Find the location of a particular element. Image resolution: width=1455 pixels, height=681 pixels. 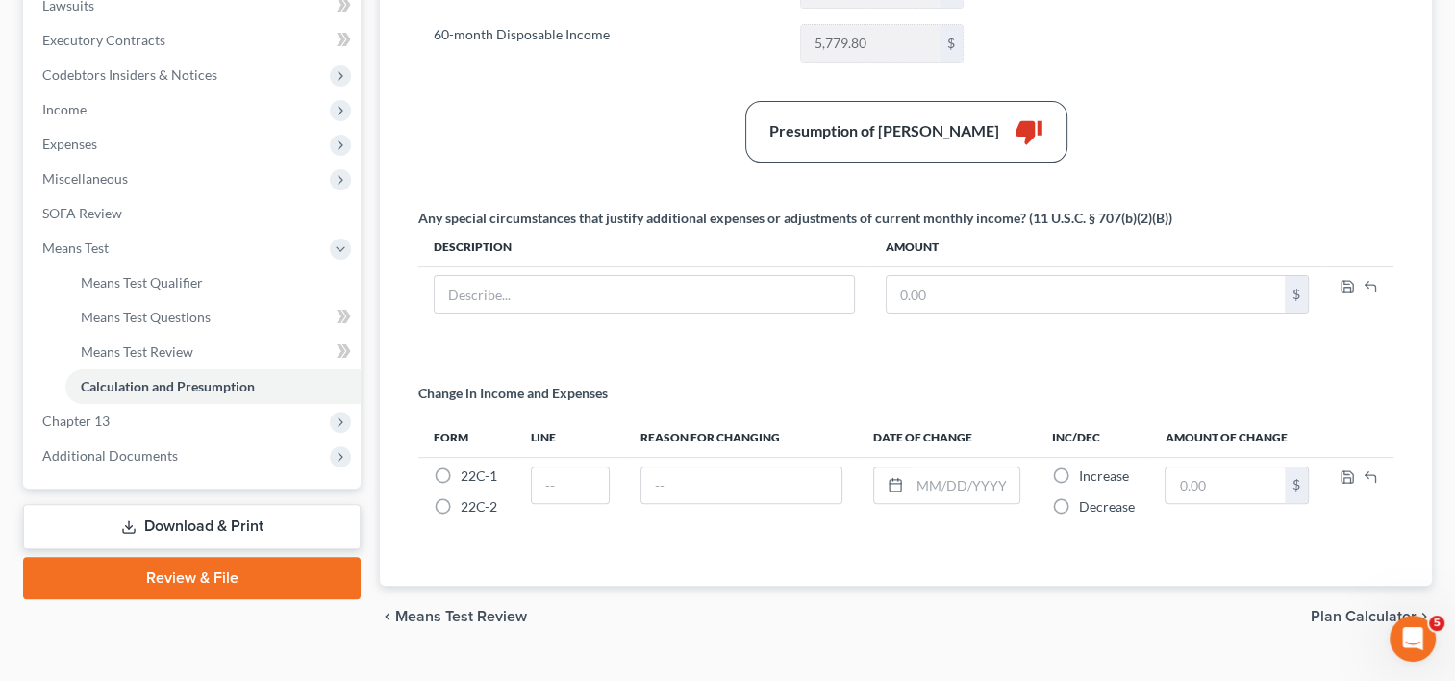

a: Means Test Review is located at coordinates (213, 352).